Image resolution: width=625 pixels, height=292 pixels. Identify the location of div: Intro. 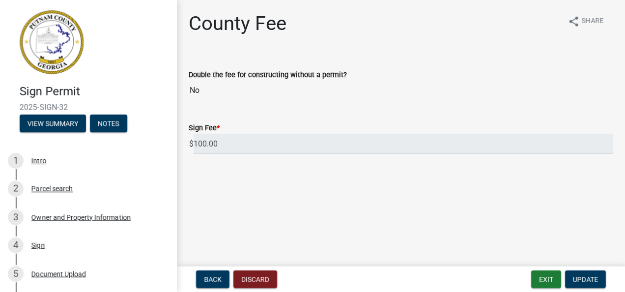
(39, 161).